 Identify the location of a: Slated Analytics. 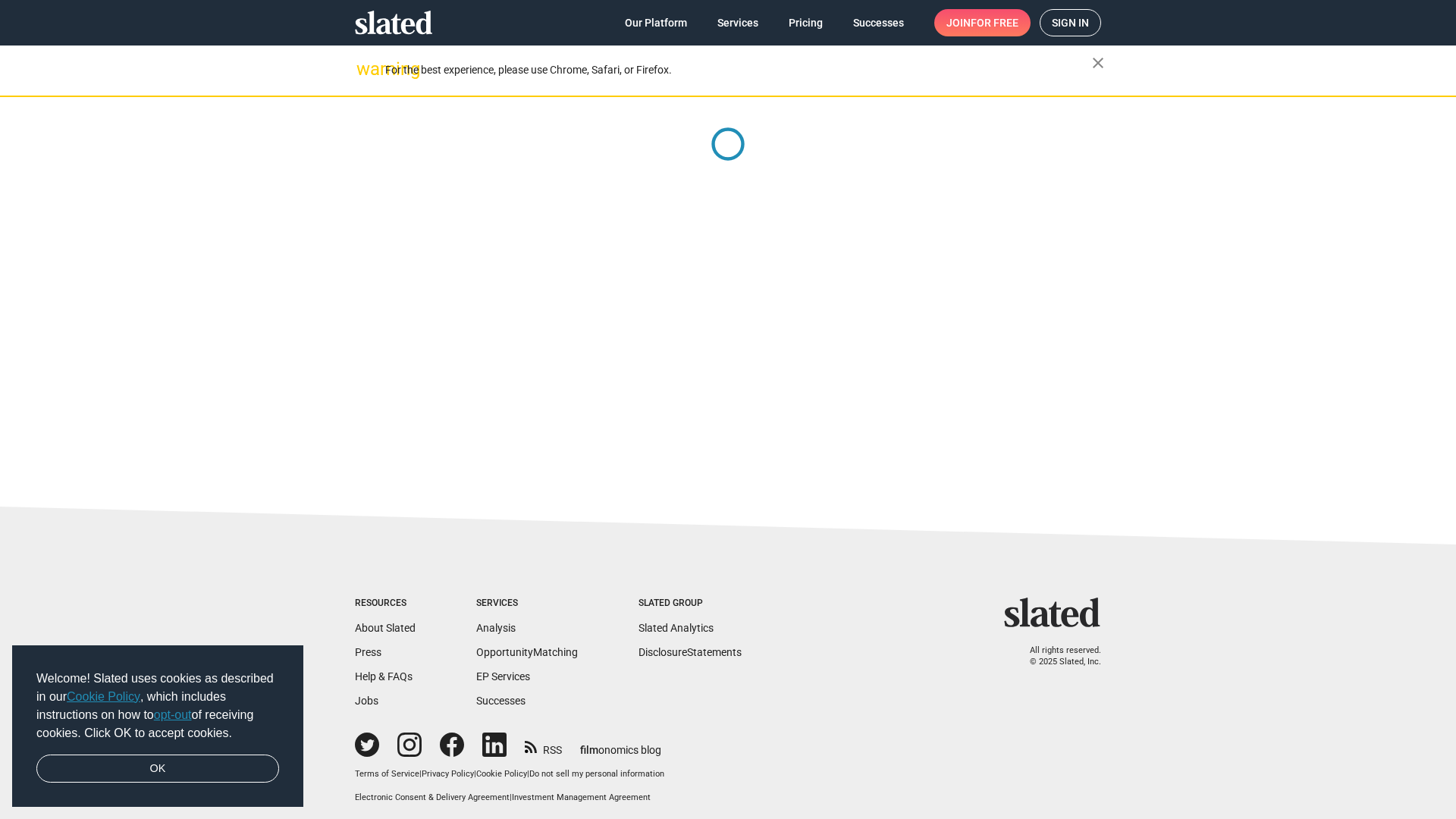
(675, 628).